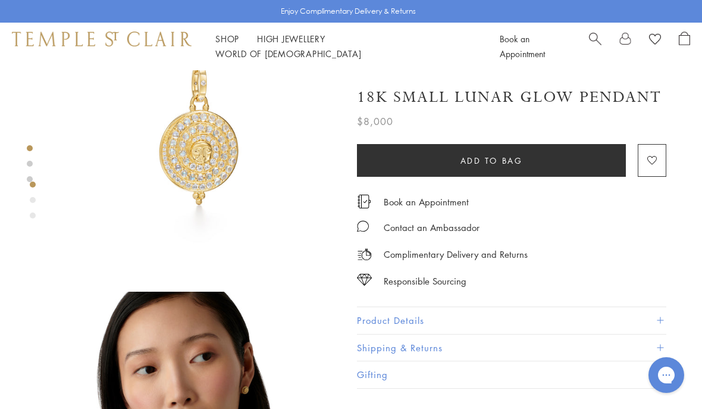 Image resolution: width=702 pixels, height=409 pixels. I want to click on button: Gifting, so click(511, 374).